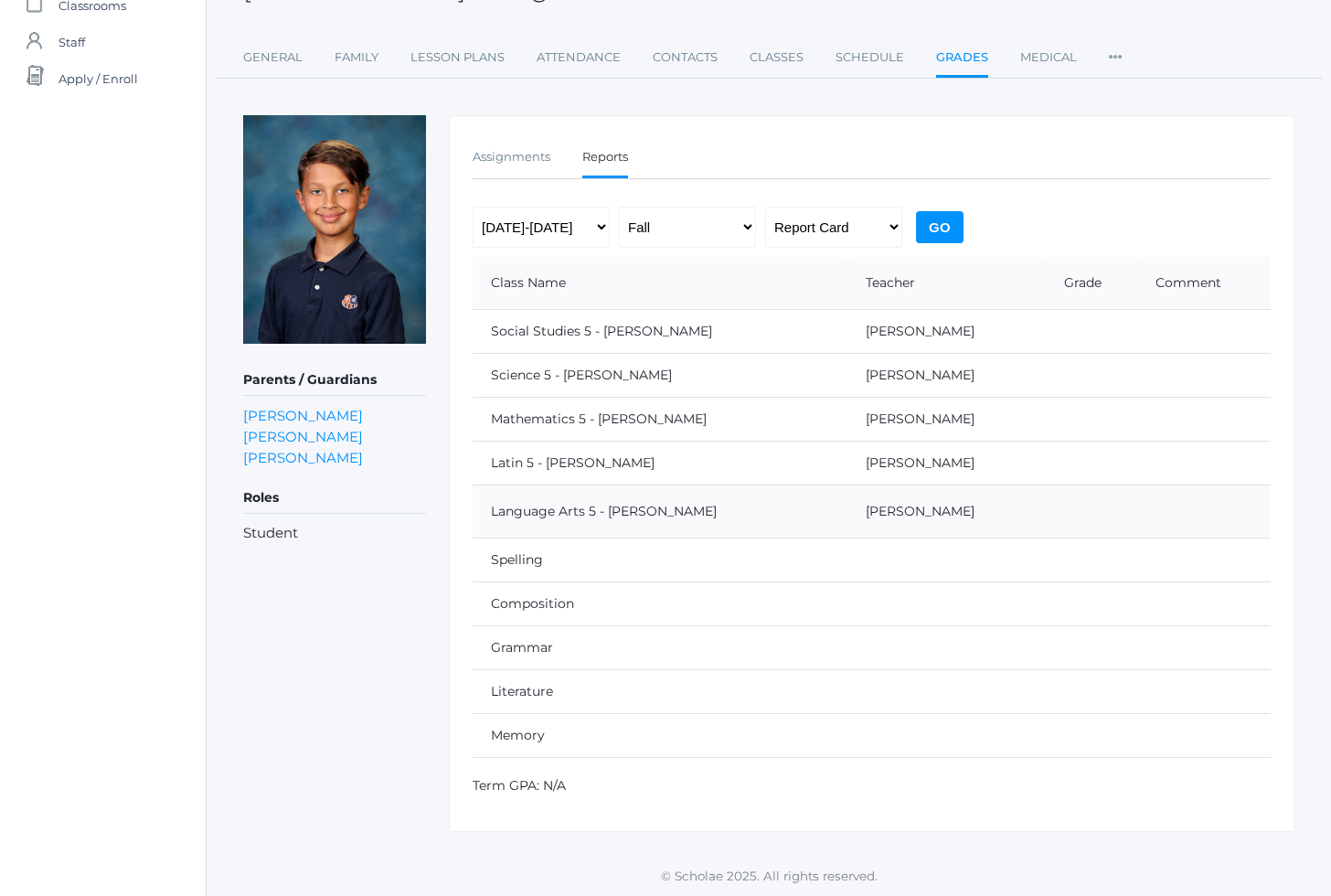 The width and height of the screenshot is (1331, 896). I want to click on img: Levi Dailey-Langin, so click(334, 230).